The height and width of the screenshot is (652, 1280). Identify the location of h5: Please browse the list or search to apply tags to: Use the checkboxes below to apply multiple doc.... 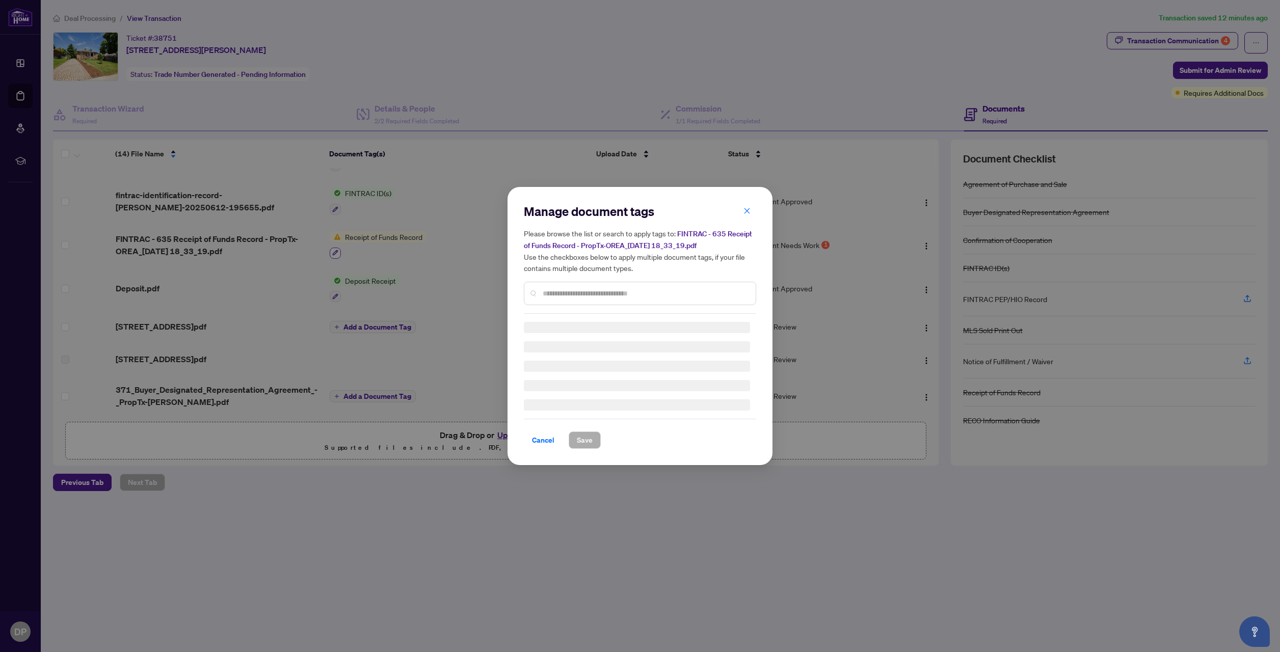
(640, 251).